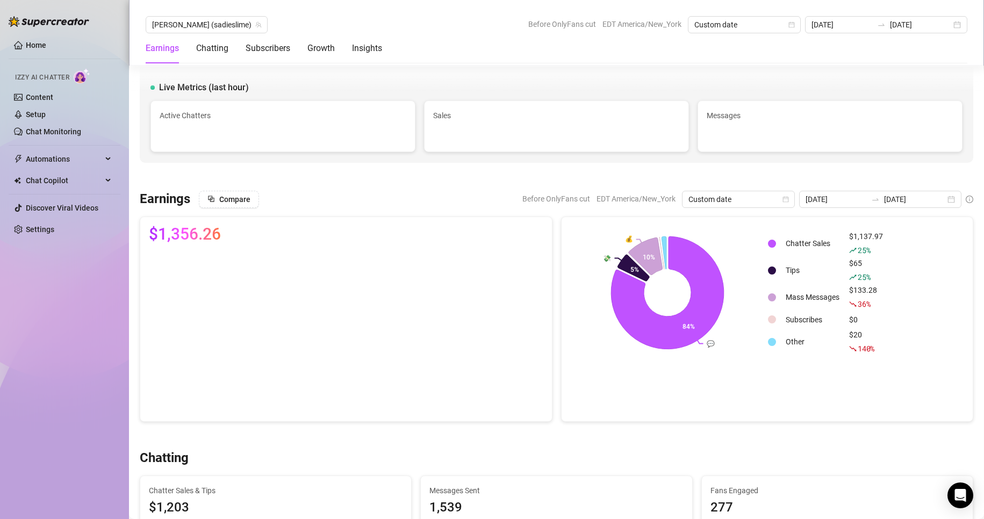 Image resolution: width=984 pixels, height=519 pixels. What do you see at coordinates (321, 48) in the screenshot?
I see `div: Growth` at bounding box center [321, 48].